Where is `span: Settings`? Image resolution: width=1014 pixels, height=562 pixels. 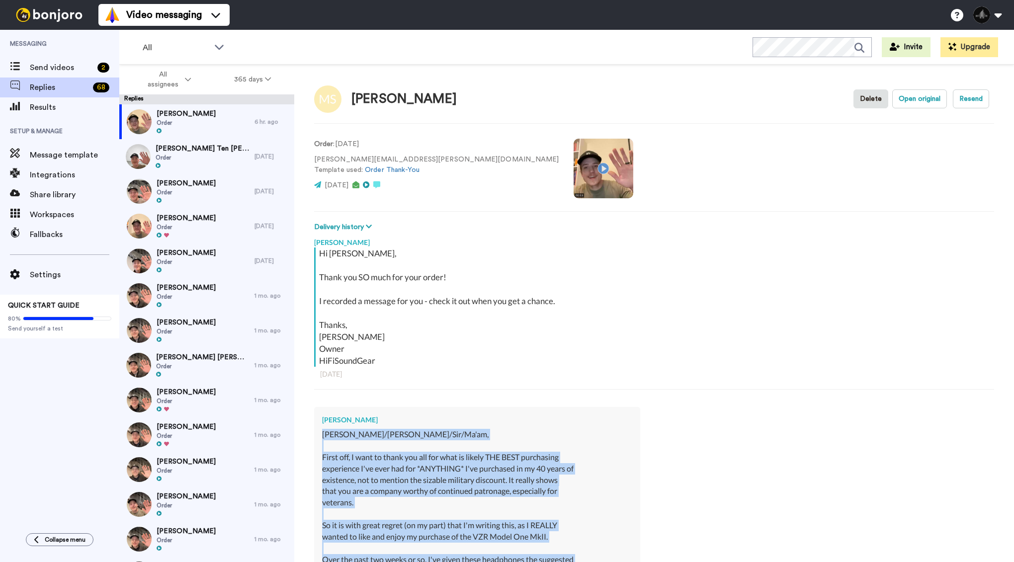
span: Settings is located at coordinates (75, 275).